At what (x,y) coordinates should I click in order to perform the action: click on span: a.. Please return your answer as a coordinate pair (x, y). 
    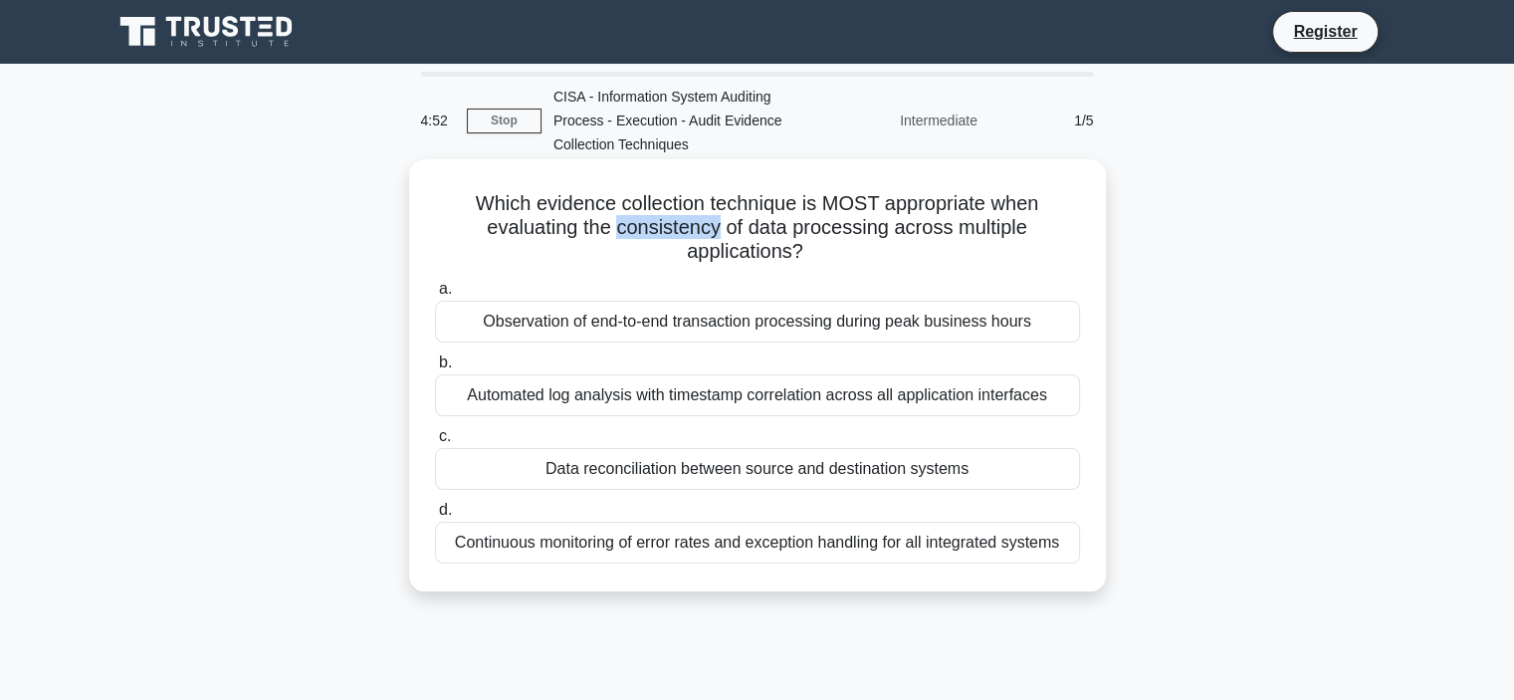
    Looking at the image, I should click on (445, 288).